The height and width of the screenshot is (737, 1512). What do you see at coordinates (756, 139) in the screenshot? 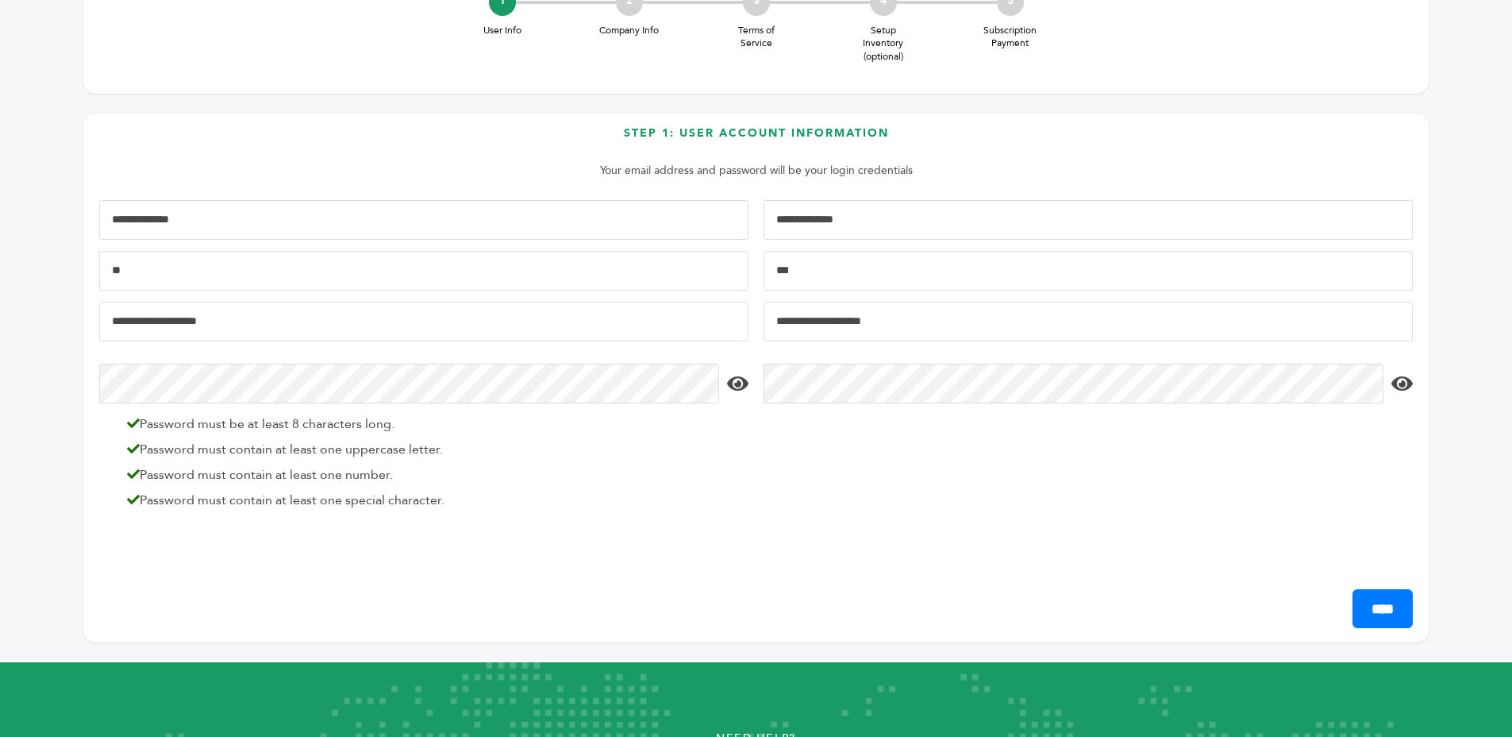
I see `h3: Step 1: User Account Information` at bounding box center [756, 139].